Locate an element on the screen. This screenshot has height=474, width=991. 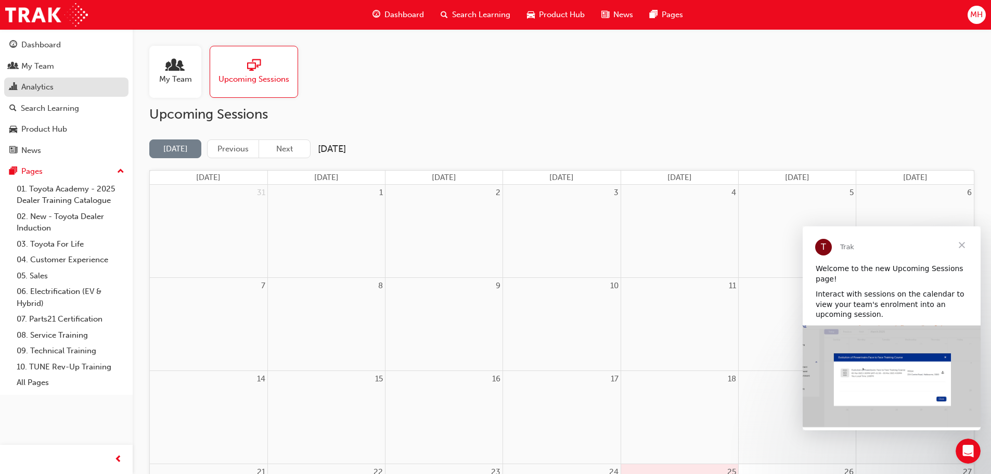
div: Profile image for Trak is located at coordinates (21, 21).